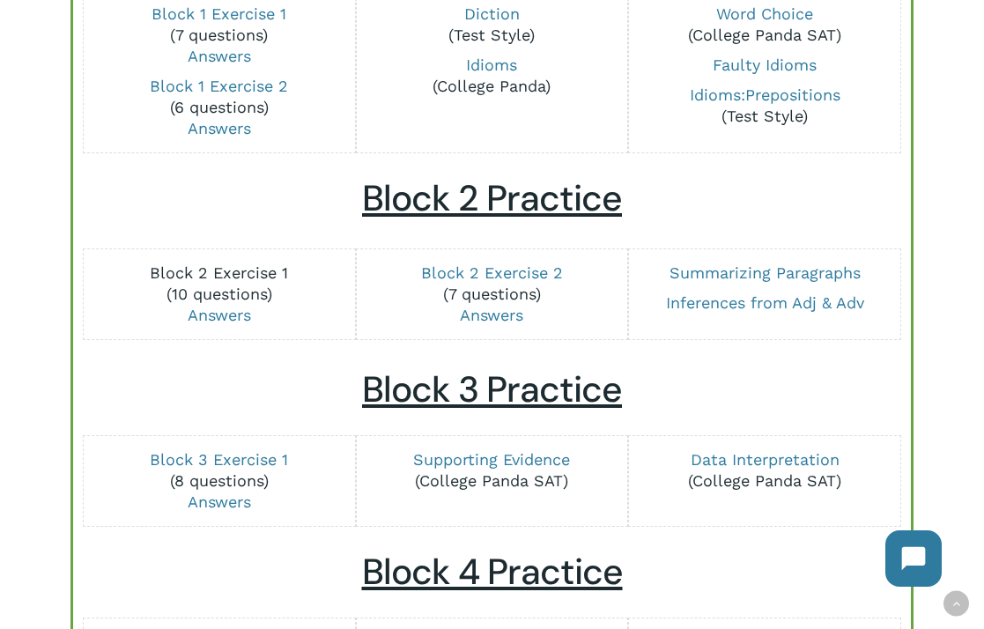  What do you see at coordinates (764, 13) in the screenshot?
I see `a: Word Choice` at bounding box center [764, 13].